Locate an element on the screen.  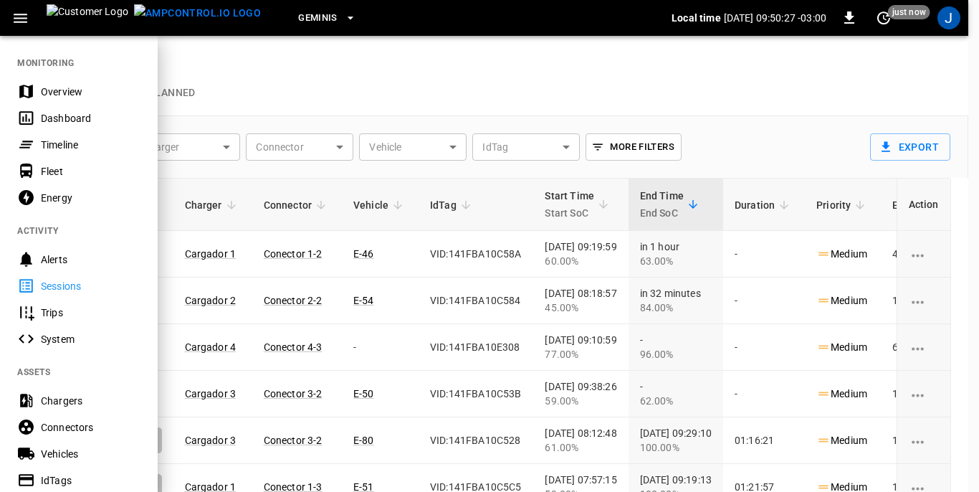
div: Connectors is located at coordinates (90, 427).